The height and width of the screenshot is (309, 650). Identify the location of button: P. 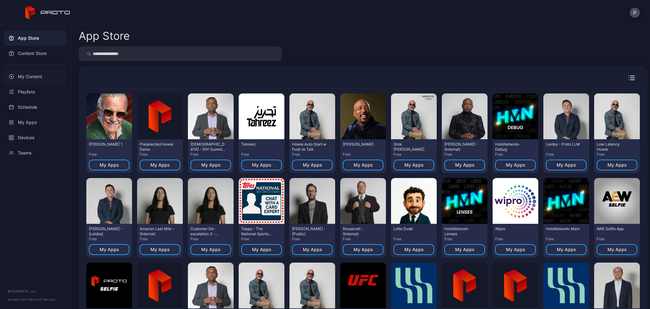
(635, 13).